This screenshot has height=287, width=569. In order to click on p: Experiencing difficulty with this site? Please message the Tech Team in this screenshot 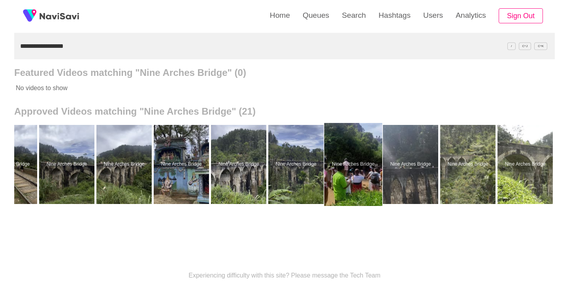, I will do `click(284, 275)`.